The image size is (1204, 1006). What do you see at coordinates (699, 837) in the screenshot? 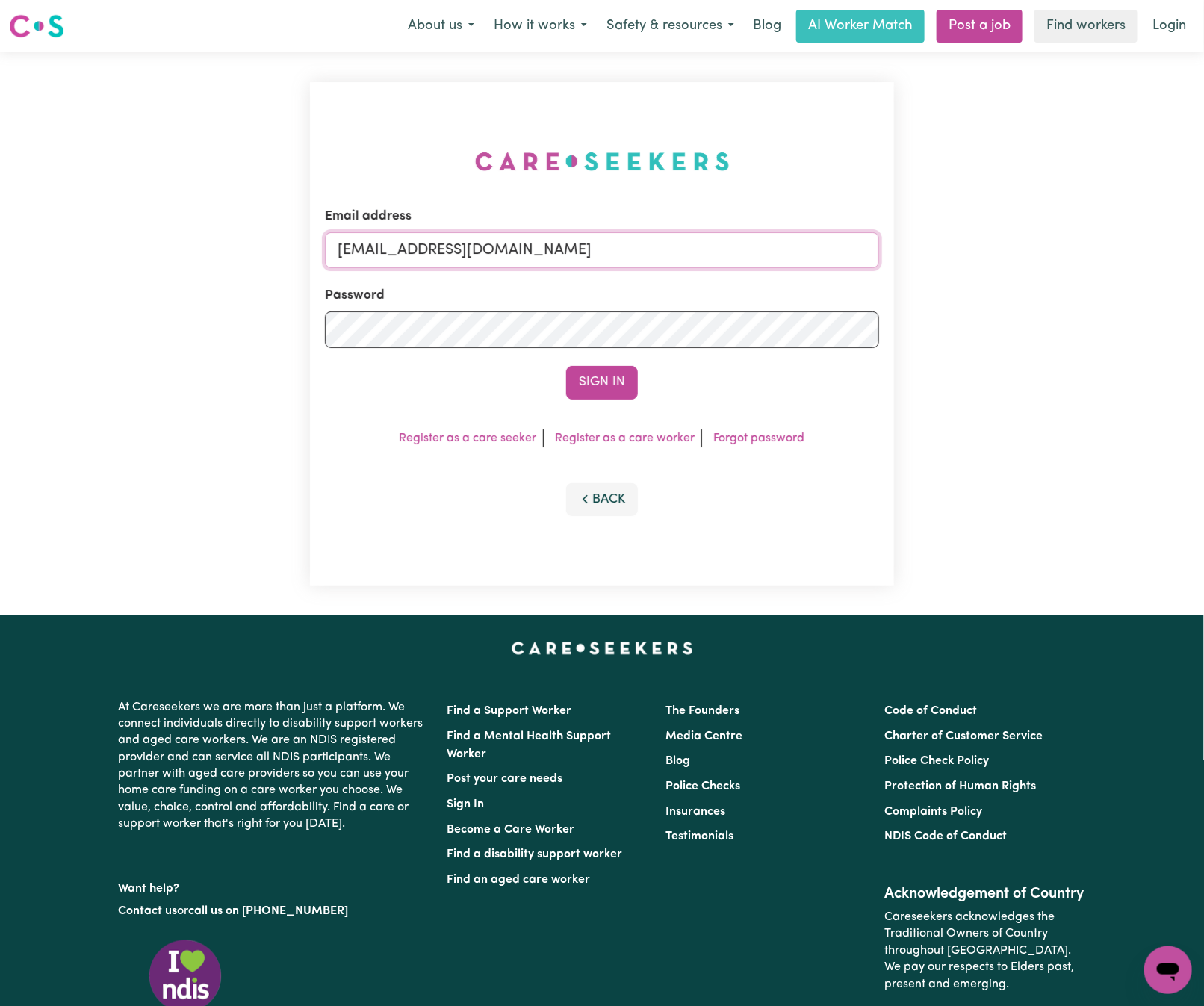
I see `a: Testimonials` at bounding box center [699, 837].